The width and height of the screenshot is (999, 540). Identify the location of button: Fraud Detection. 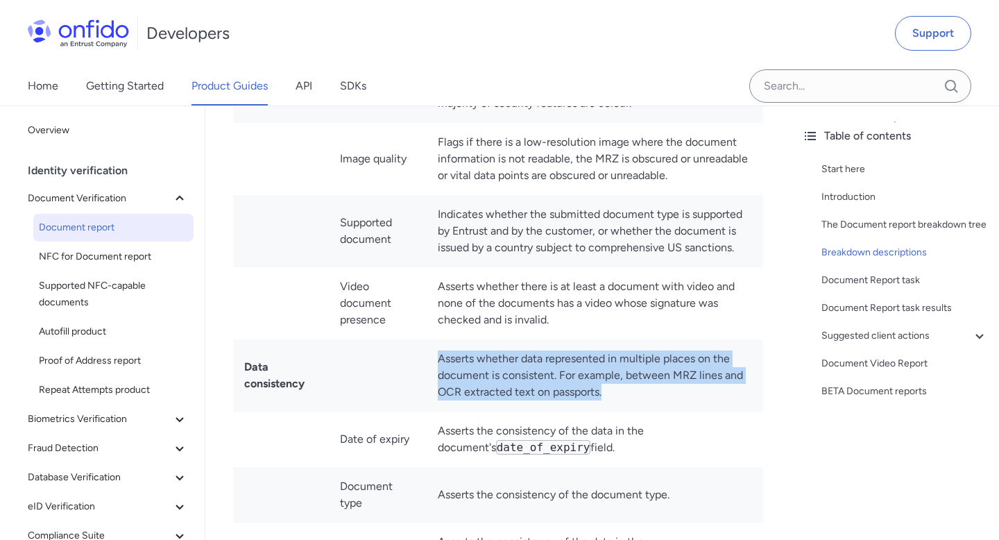
(108, 448).